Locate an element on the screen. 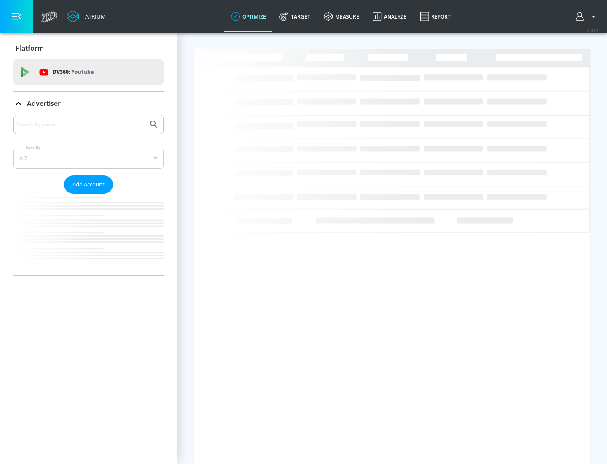 Image resolution: width=607 pixels, height=464 pixels. input: Search by name is located at coordinates (81, 124).